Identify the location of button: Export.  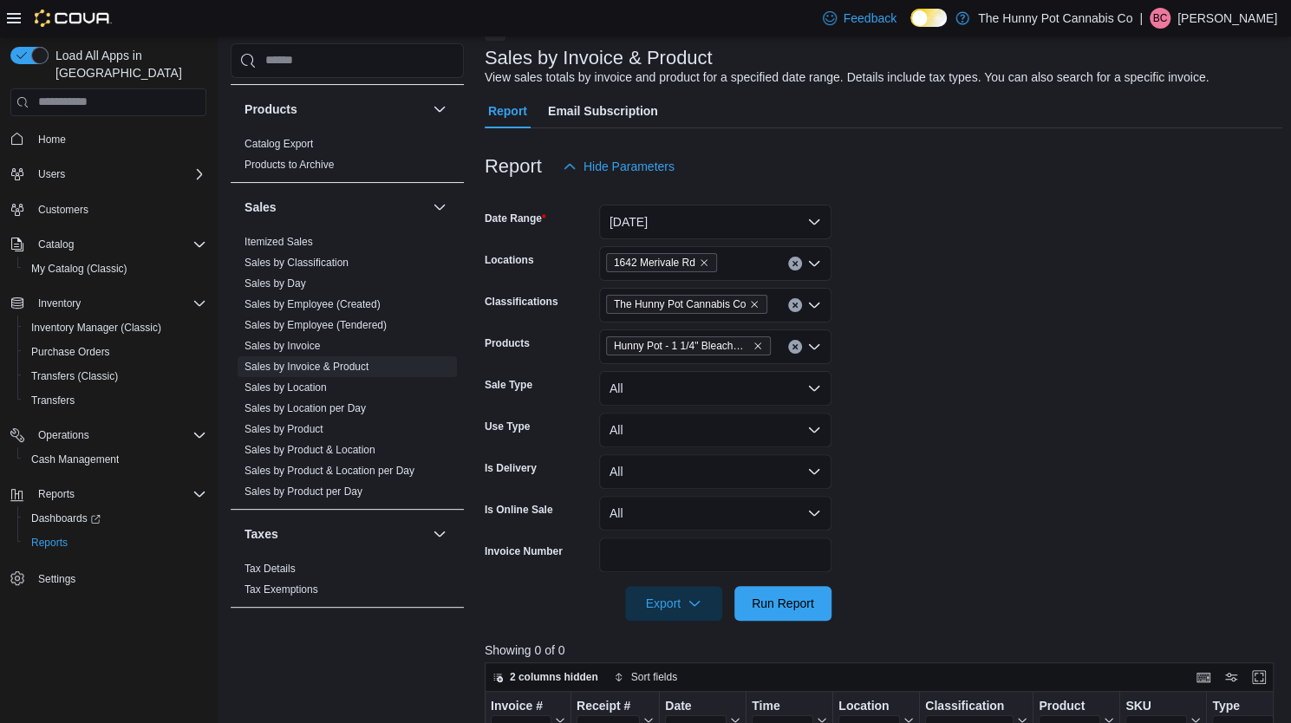
(674, 603).